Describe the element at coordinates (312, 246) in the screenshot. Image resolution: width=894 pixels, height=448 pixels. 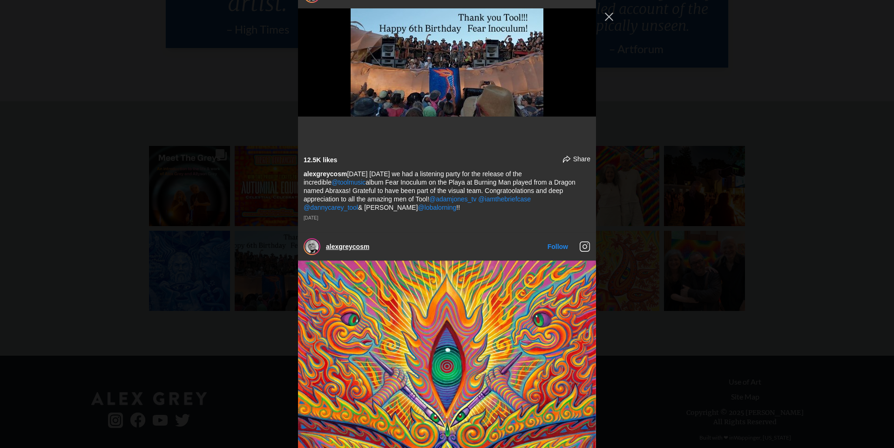
I see `img: alexgreycosm` at that location.